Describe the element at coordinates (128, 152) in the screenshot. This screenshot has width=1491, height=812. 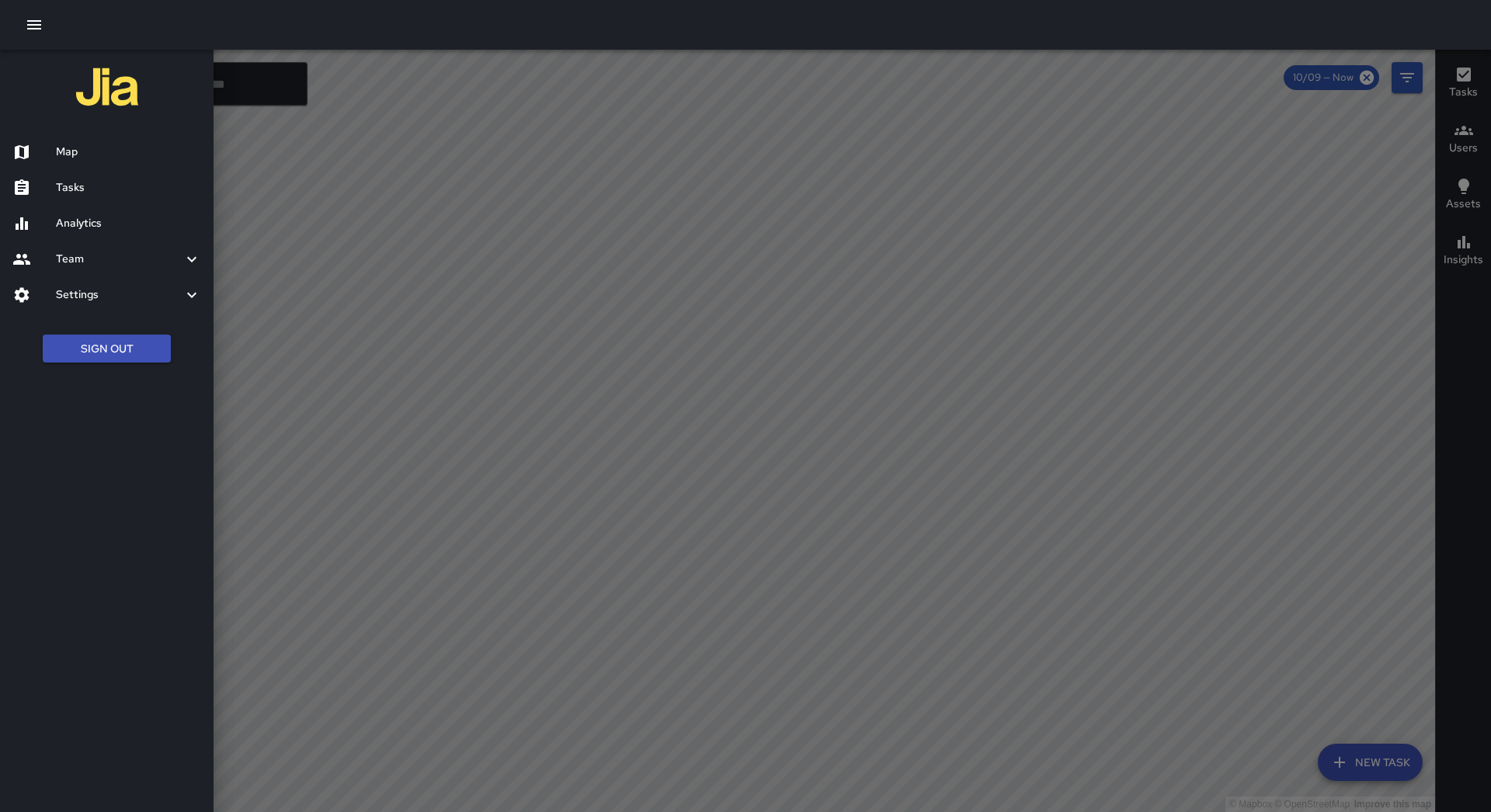
I see `h6: Map` at that location.